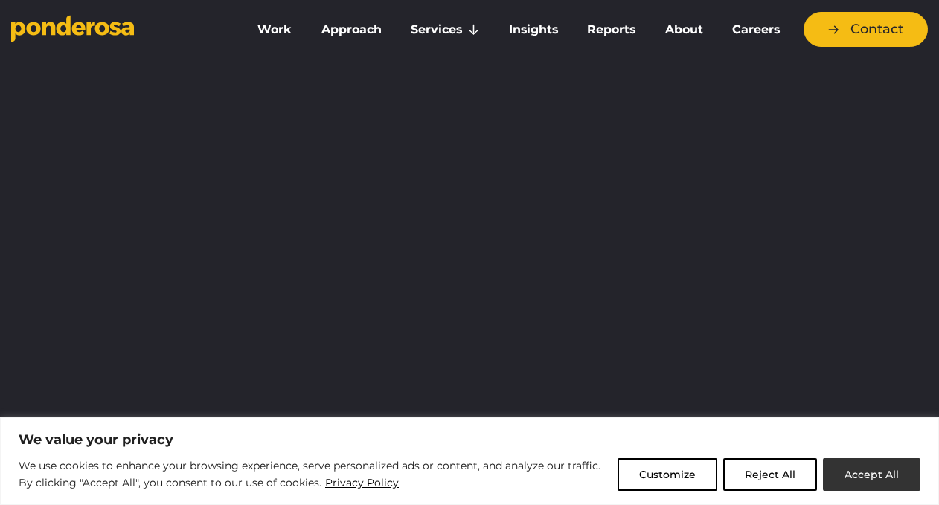  I want to click on button: Accept All, so click(871, 475).